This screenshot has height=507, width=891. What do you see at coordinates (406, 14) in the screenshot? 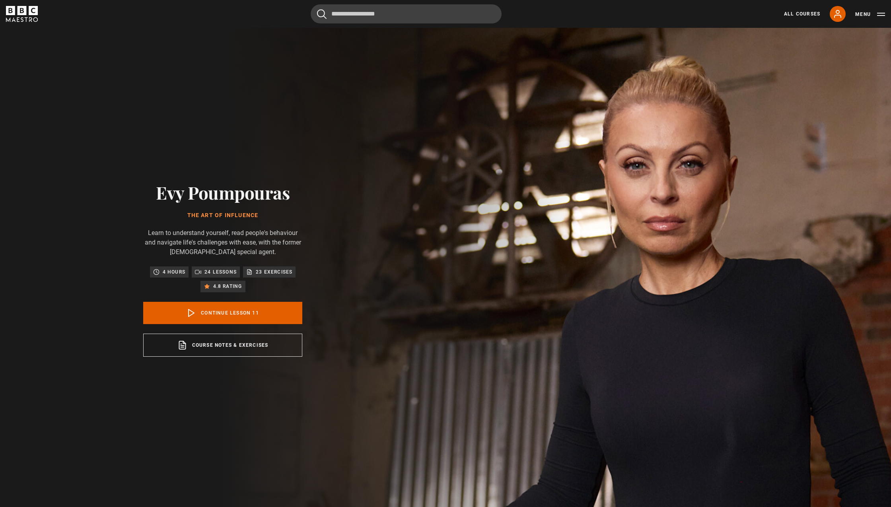
I see `input: Search` at bounding box center [406, 14].